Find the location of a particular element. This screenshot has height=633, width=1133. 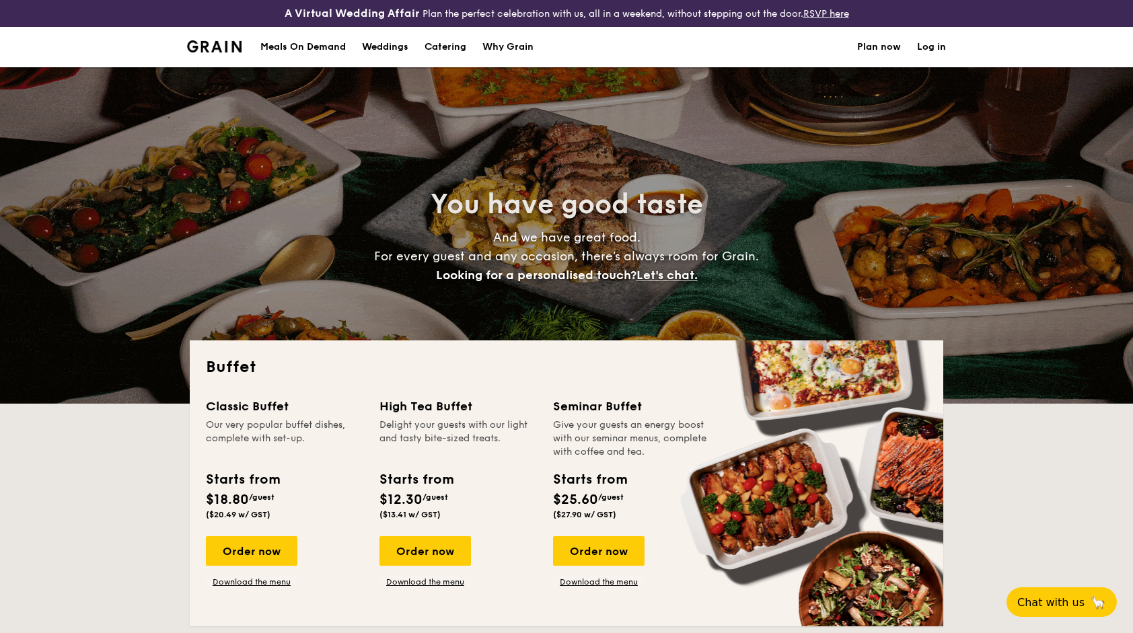

a: Logotype is located at coordinates (214, 46).